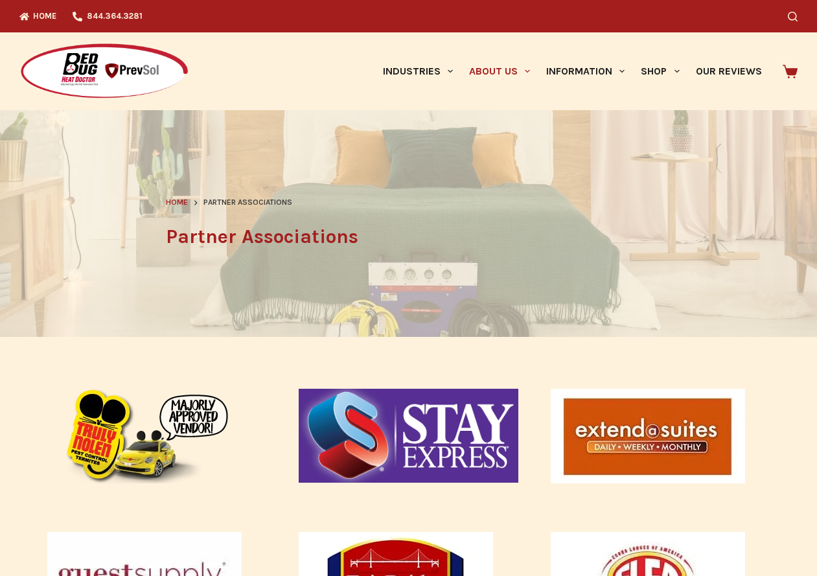 This screenshot has height=576, width=817. I want to click on a: Home, so click(177, 203).